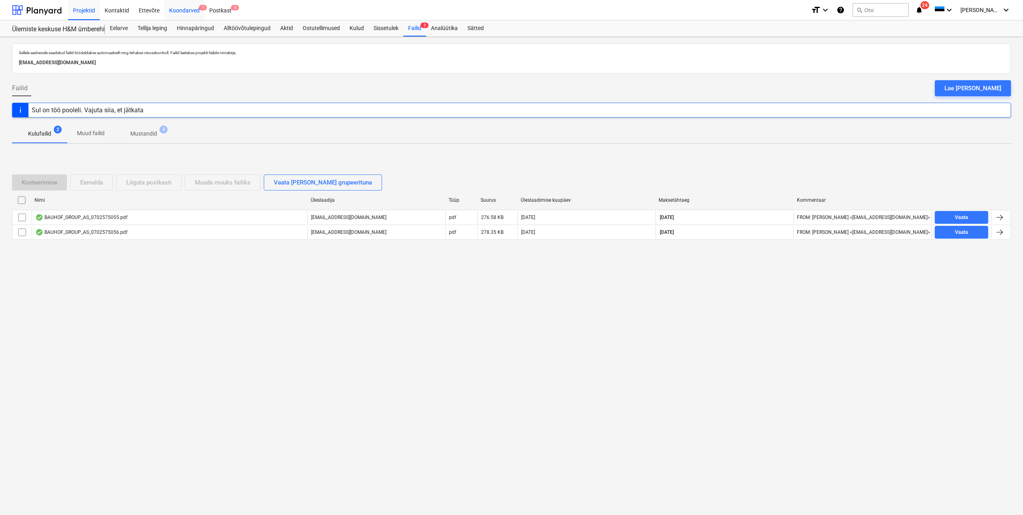  Describe the element at coordinates (492, 217) in the screenshot. I see `div: 276.58 KB` at that location.